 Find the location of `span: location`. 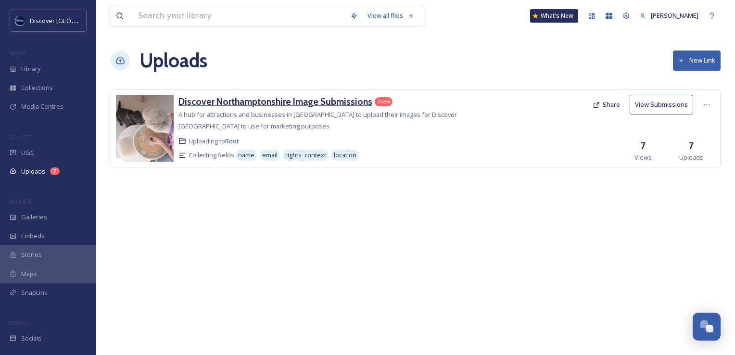

span: location is located at coordinates (345, 155).